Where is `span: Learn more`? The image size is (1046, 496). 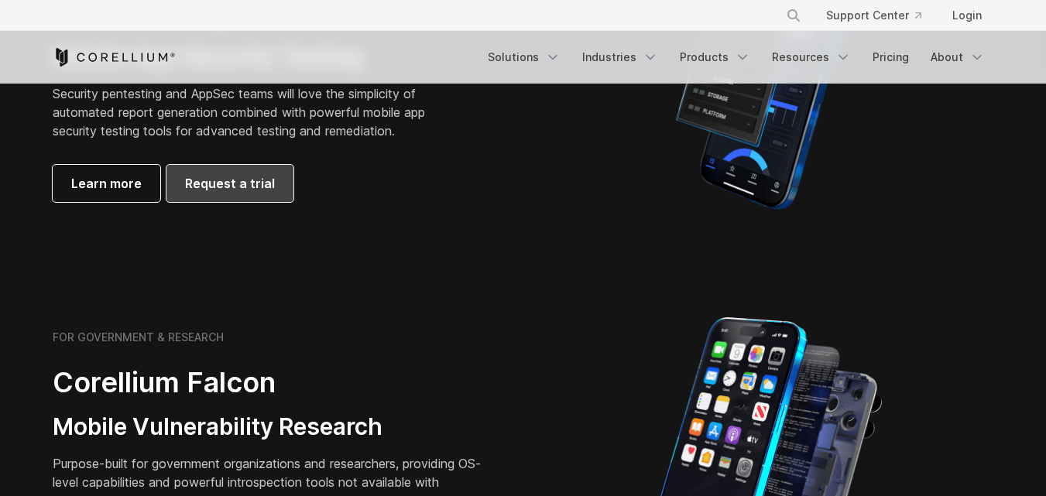
span: Learn more is located at coordinates (106, 183).